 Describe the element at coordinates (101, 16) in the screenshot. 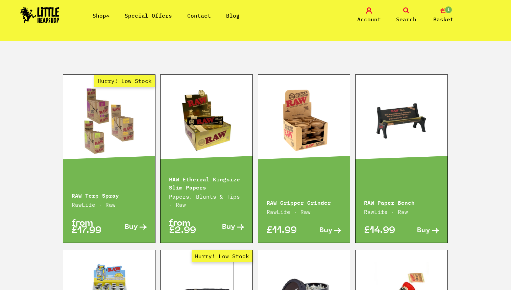

I see `a: Shop` at that location.